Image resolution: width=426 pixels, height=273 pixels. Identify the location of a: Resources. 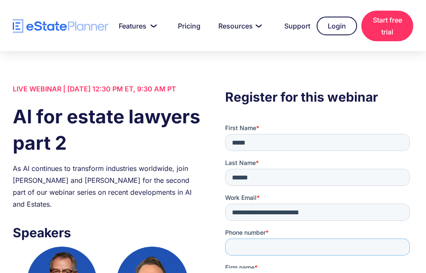
(239, 26).